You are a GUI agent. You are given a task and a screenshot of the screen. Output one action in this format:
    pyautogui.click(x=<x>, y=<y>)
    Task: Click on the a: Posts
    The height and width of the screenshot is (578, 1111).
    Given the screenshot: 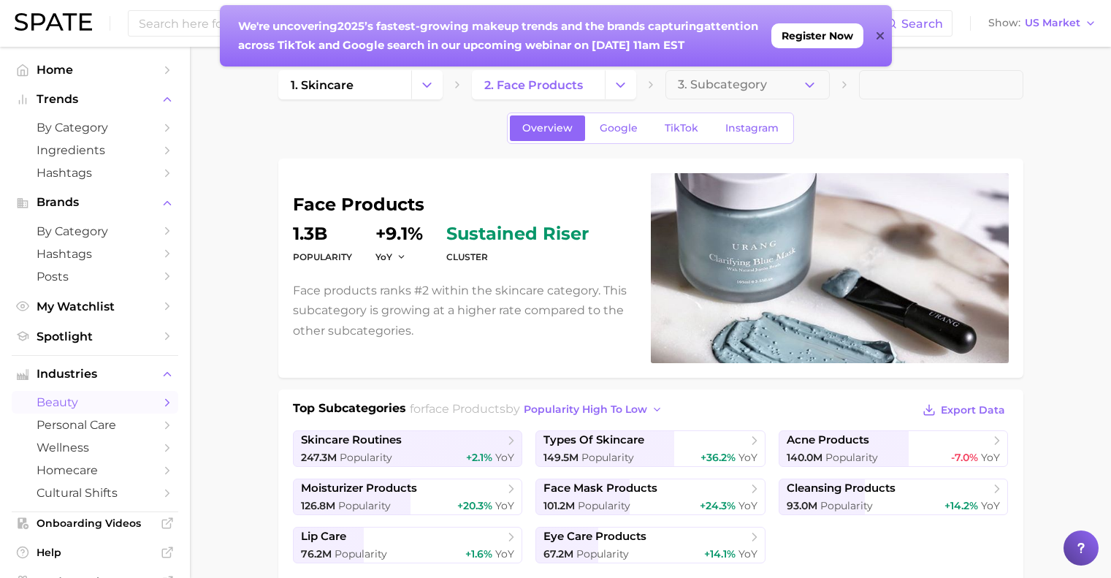 What is the action you would take?
    pyautogui.click(x=95, y=276)
    